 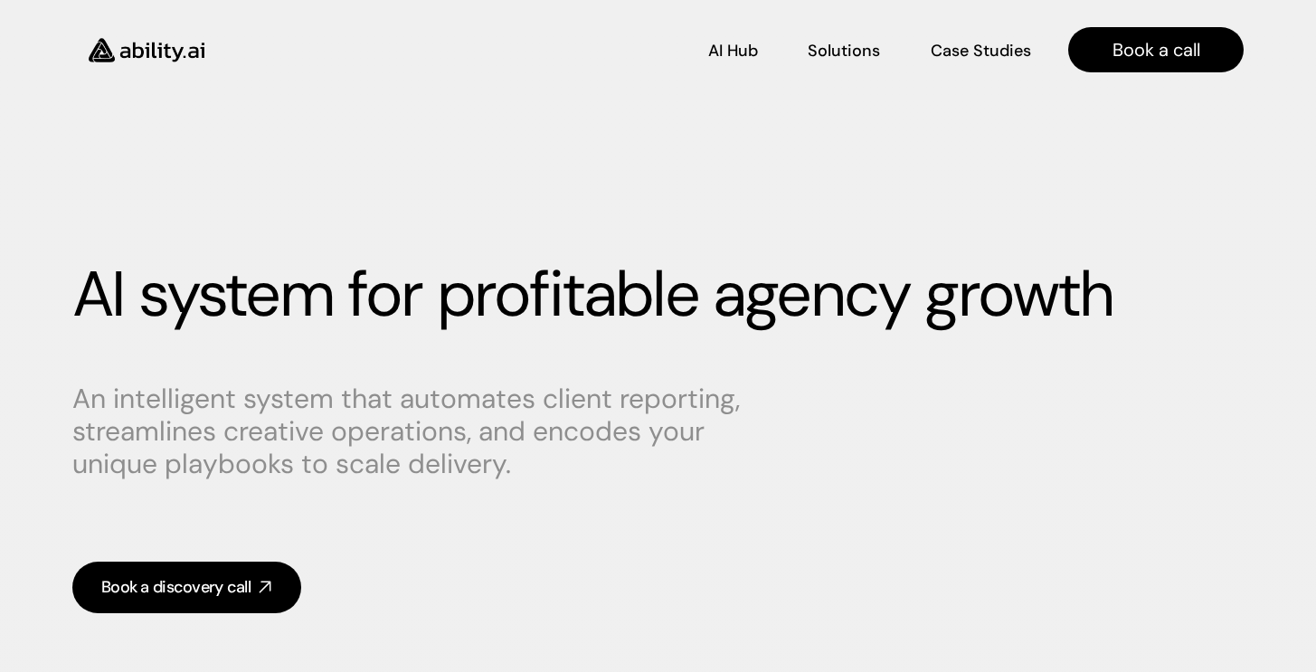 What do you see at coordinates (736, 50) in the screenshot?
I see `nav: Main navigation` at bounding box center [736, 50].